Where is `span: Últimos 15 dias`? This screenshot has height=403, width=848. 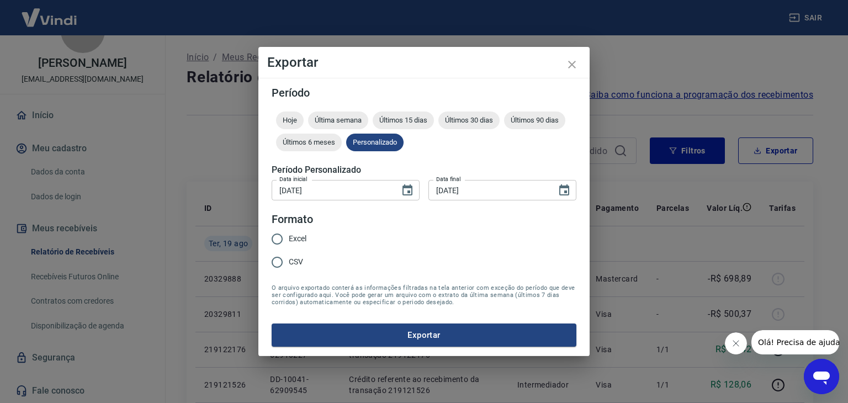
span: Últimos 15 dias is located at coordinates (403, 120).